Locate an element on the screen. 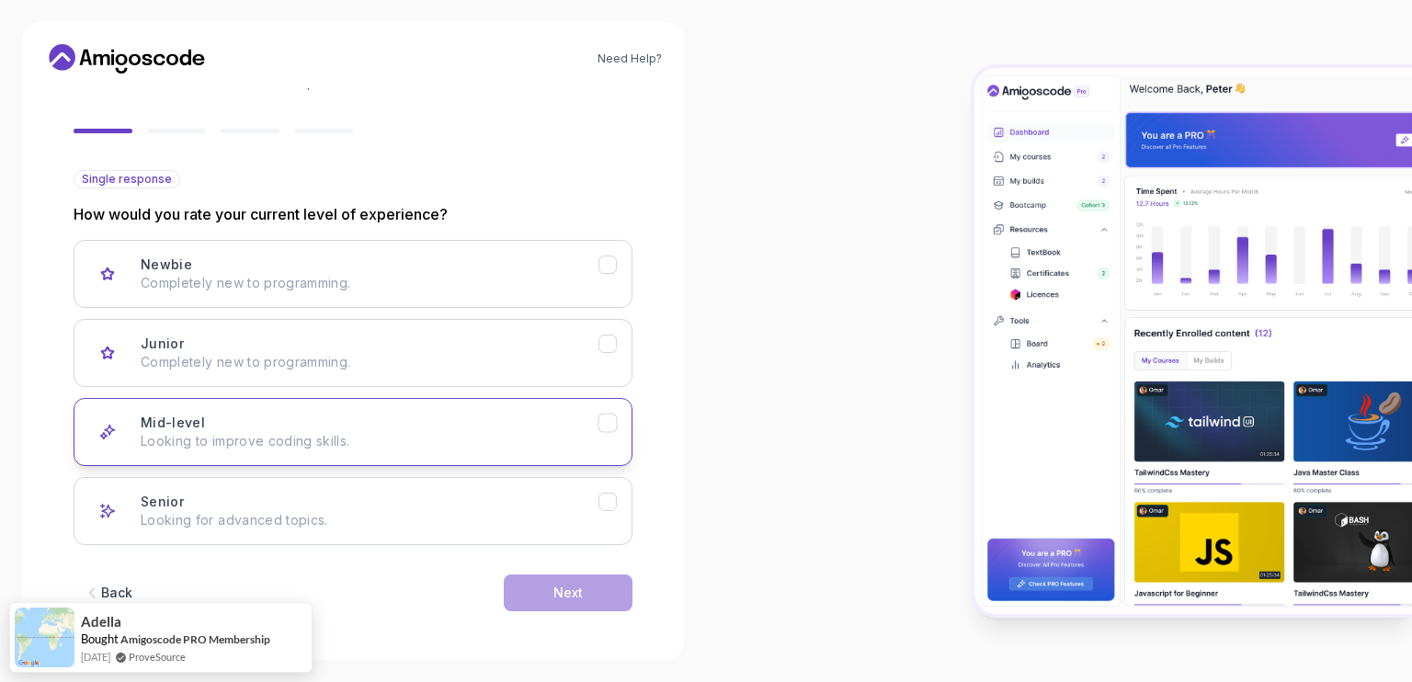 The image size is (1412, 682). button: Junior is located at coordinates (353, 353).